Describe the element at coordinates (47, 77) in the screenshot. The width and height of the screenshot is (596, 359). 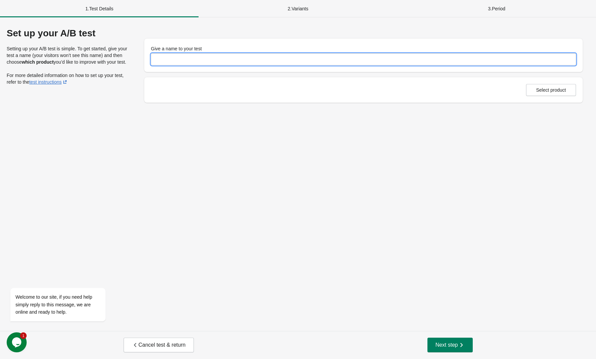
I see `span: Welcome to our site, if you need help simply reply to this message, we are online and ready to help.` at that location.